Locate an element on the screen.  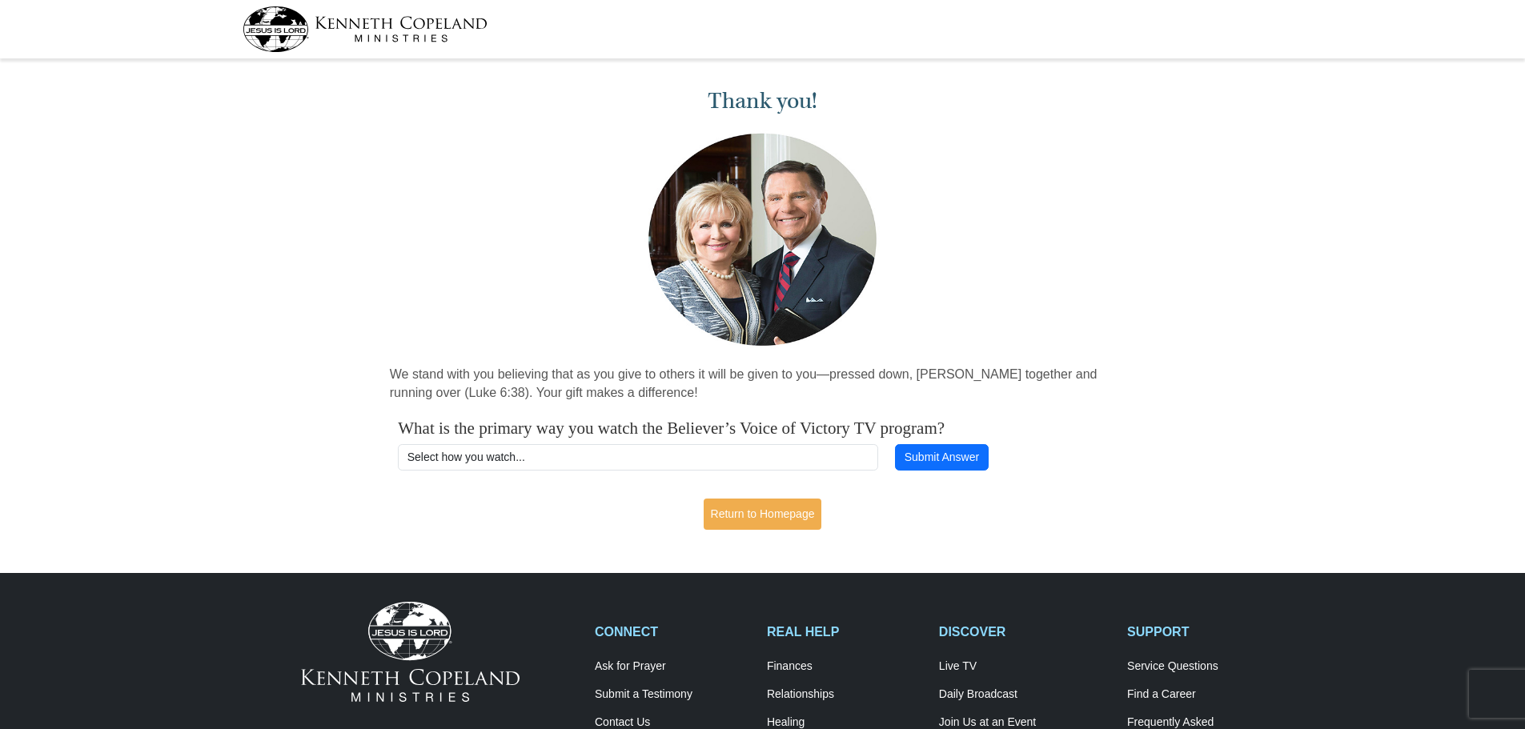
h2: DISCOVER is located at coordinates (1025, 632).